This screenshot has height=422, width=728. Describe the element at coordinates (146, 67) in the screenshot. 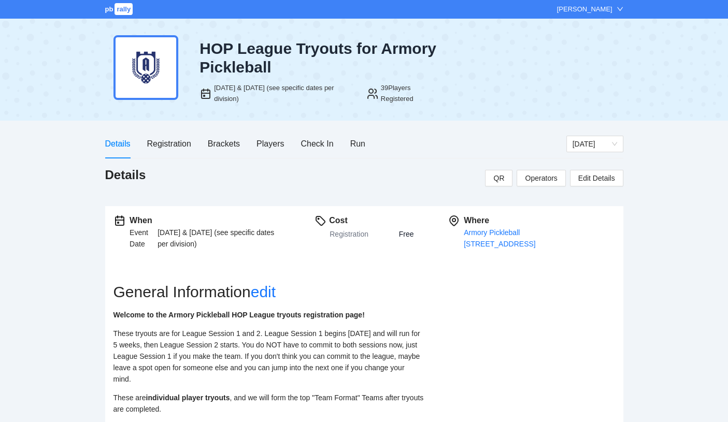

I see `img: armory-dark-blue.png` at that location.